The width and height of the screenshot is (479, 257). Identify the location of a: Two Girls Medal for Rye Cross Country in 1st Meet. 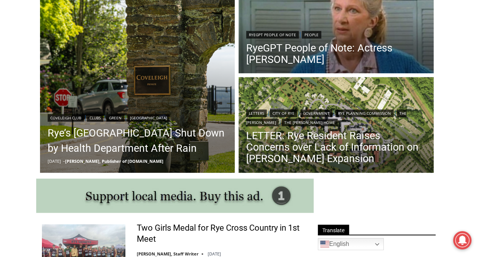
(220, 233).